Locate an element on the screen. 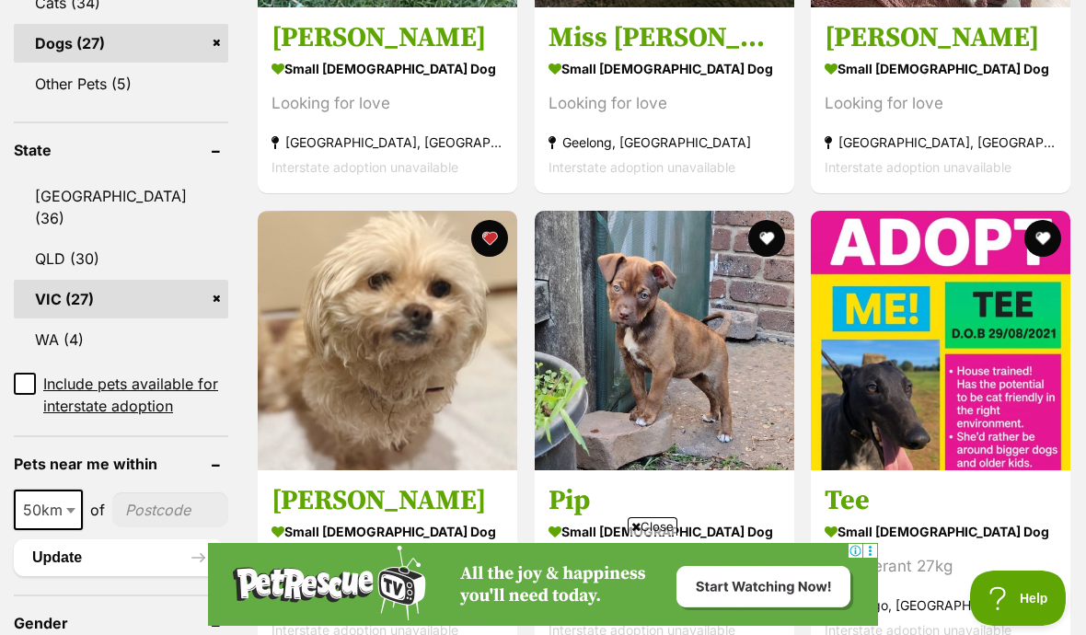 Image resolution: width=1086 pixels, height=635 pixels. div: Cat tolerant 27kg is located at coordinates (940, 566).